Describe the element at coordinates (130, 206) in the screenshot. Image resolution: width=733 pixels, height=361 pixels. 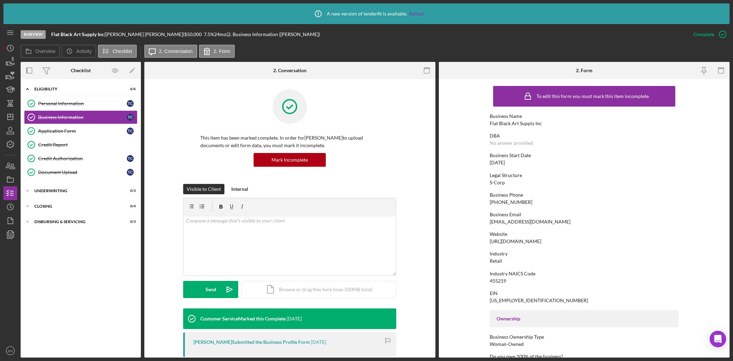
I see `div: 0 / 4` at that location.